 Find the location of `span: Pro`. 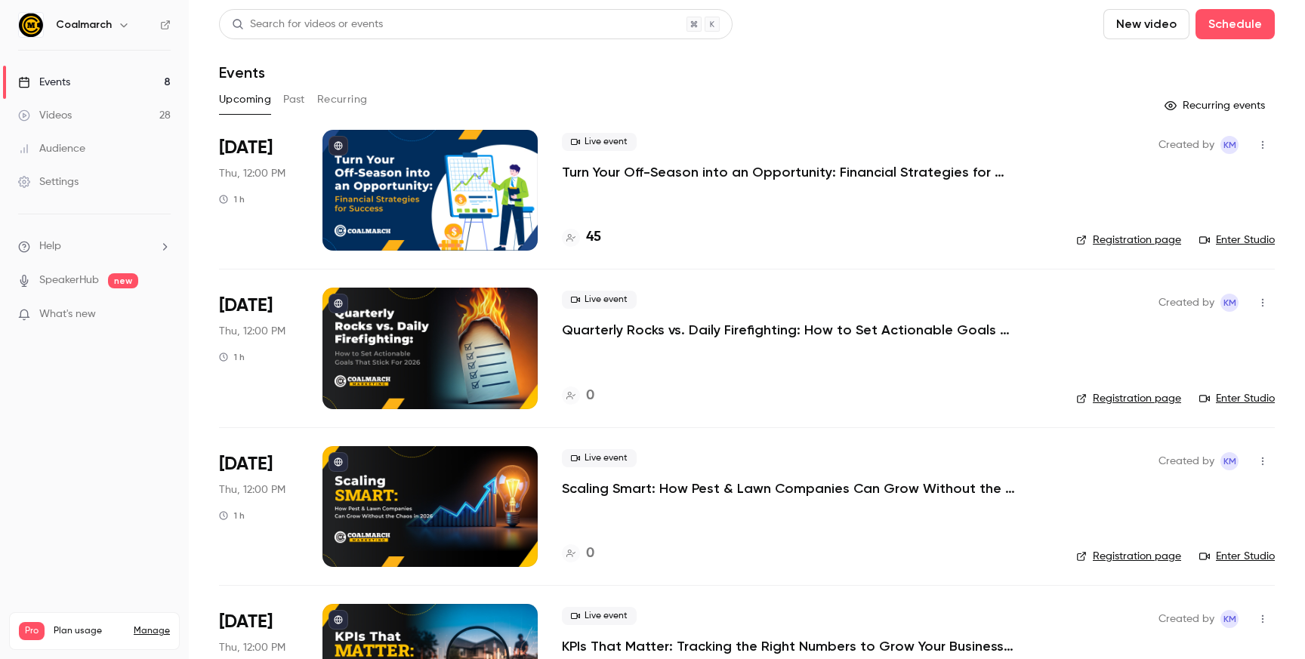

span: Pro is located at coordinates (32, 631).